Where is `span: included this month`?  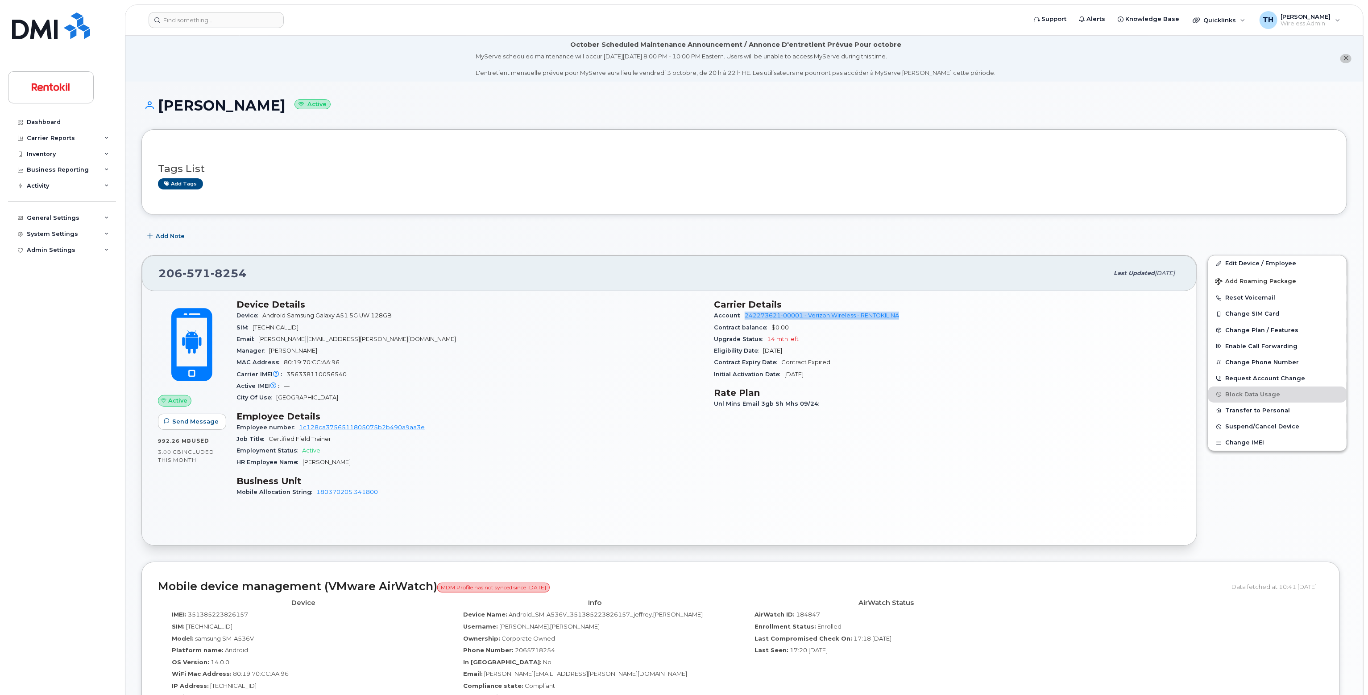 span: included this month is located at coordinates (186, 456).